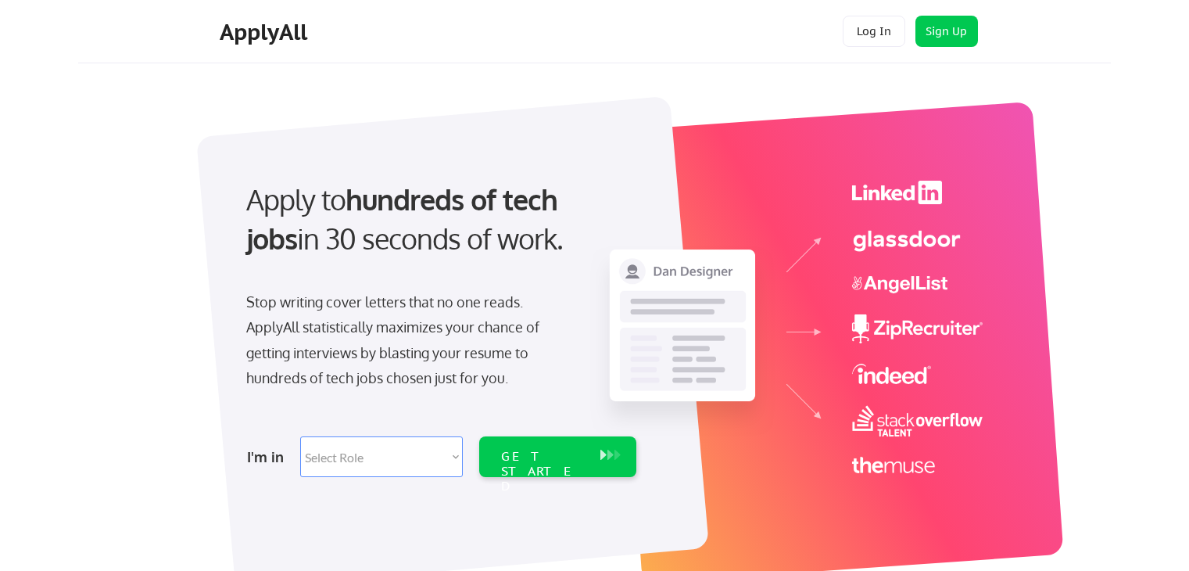  What do you see at coordinates (266, 32) in the screenshot?
I see `div: ApplyAll` at bounding box center [266, 32].